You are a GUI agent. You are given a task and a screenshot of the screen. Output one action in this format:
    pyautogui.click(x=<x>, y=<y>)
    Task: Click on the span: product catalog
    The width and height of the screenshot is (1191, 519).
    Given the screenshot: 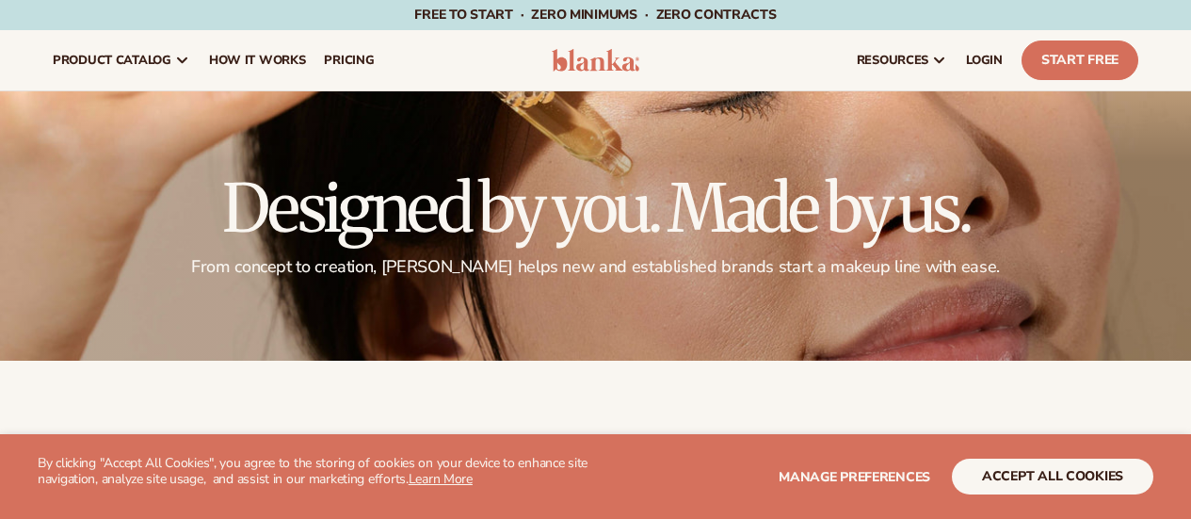 What is the action you would take?
    pyautogui.click(x=112, y=60)
    